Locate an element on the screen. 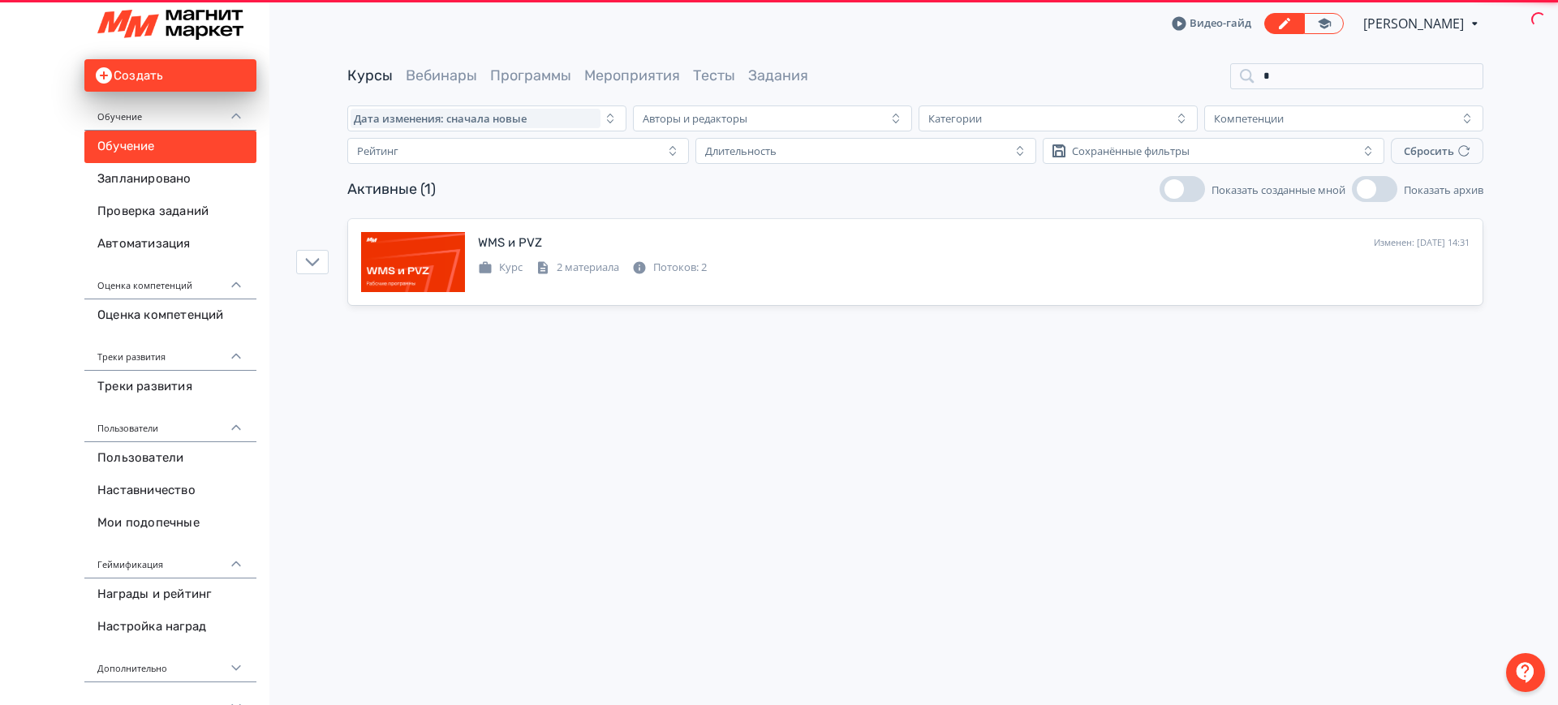 Image resolution: width=1558 pixels, height=705 pixels. a: Курсы is located at coordinates (370, 75).